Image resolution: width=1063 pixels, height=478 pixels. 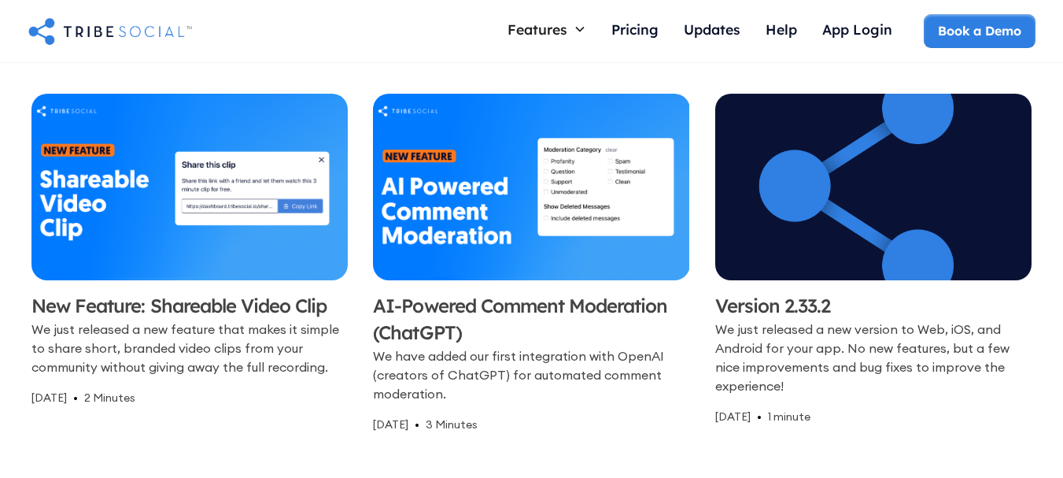 I want to click on a: Version 2.33.2We just released a new version to Web, iOS, and Android for your app. No new featur..., so click(x=874, y=263).